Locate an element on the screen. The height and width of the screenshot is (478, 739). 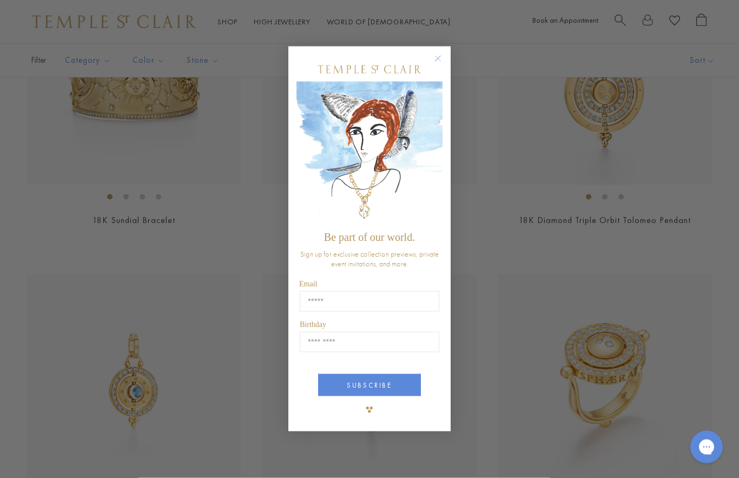
img: TSC is located at coordinates (370, 410).